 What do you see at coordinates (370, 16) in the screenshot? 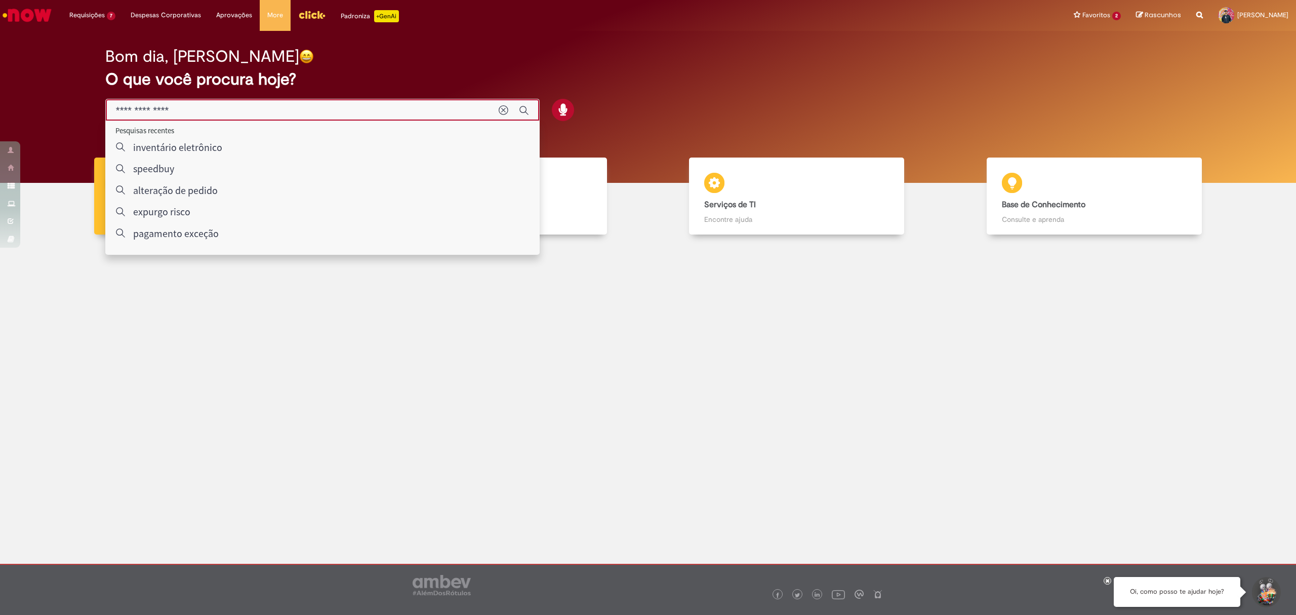
I see `div: Padroniza` at bounding box center [370, 16].